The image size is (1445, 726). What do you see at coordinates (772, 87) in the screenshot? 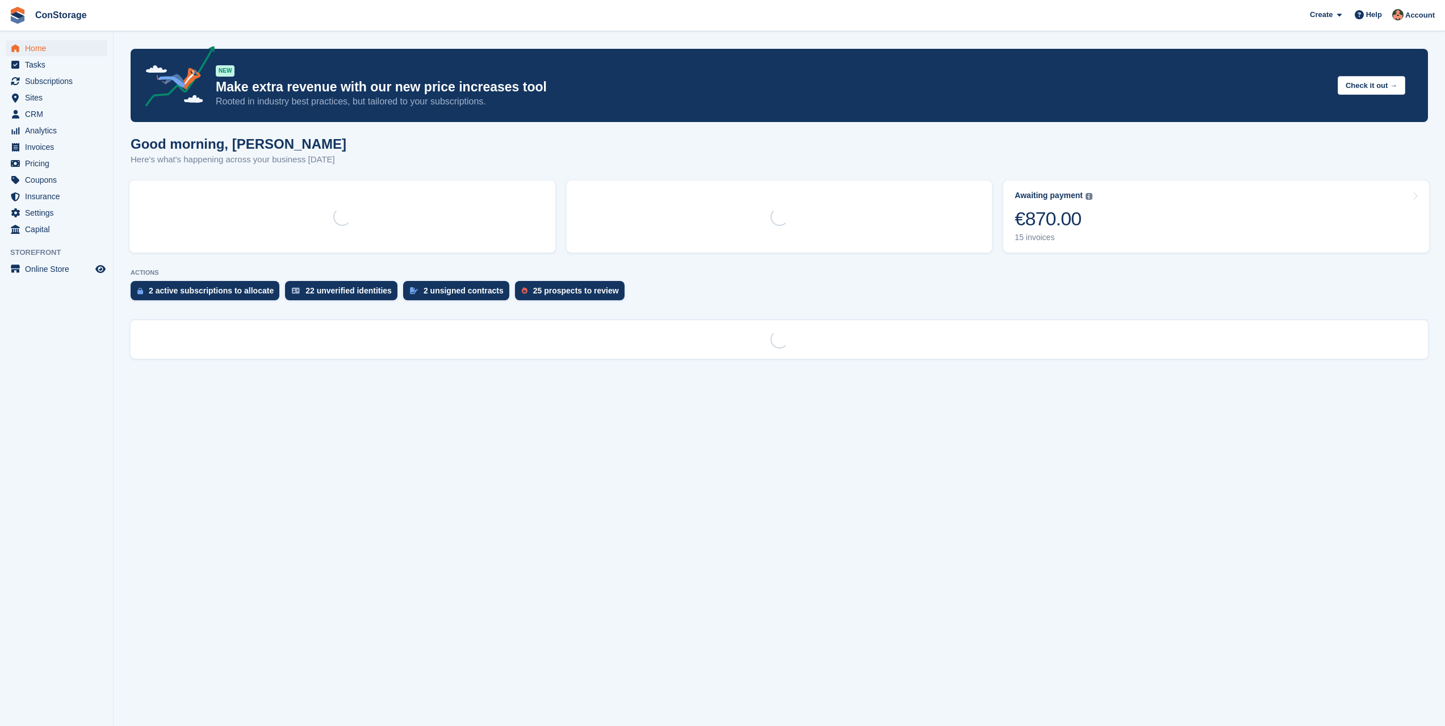
I see `p: Make extra revenue with our new price increases tool` at bounding box center [772, 87].